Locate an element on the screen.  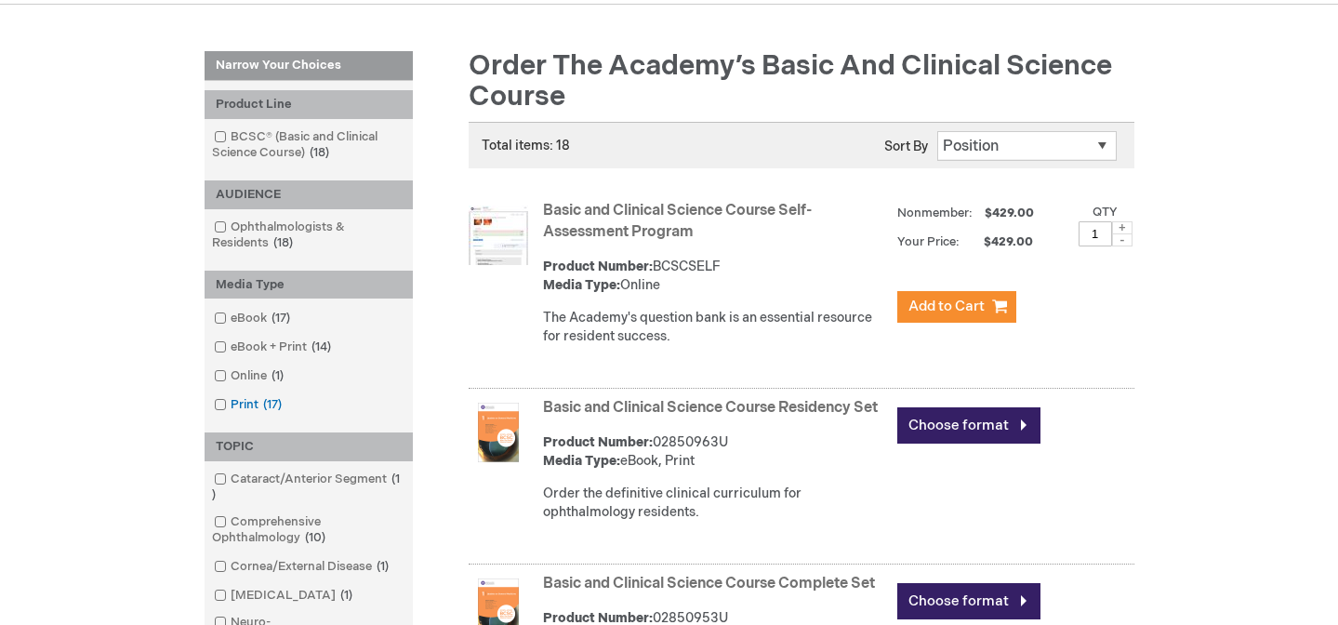
strong: Nonmember: is located at coordinates (935, 213).